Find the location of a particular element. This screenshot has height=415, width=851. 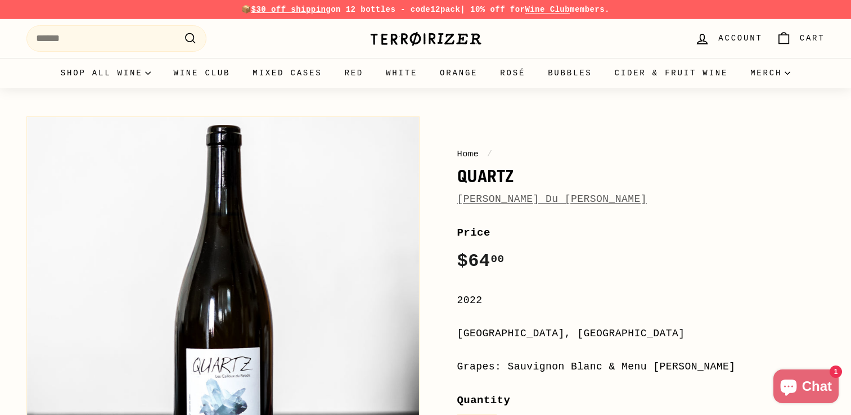

a: Bubbles is located at coordinates (570, 73).